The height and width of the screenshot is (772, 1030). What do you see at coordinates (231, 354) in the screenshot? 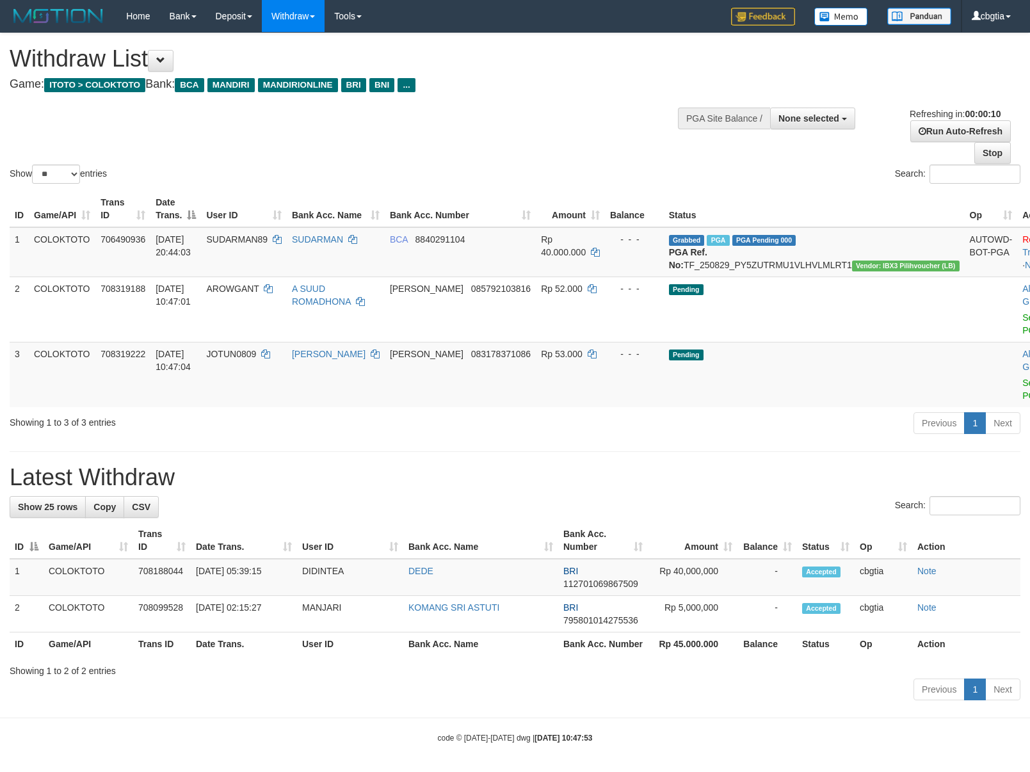
I see `span: JOTUN0809` at bounding box center [231, 354].